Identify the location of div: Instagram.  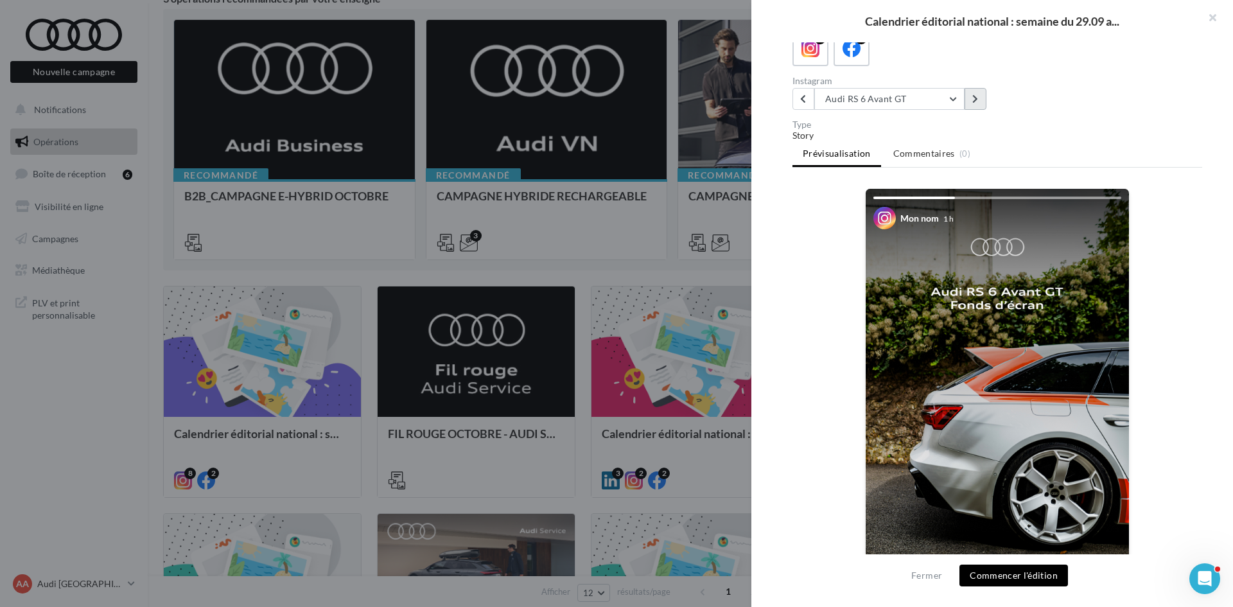
(892, 81).